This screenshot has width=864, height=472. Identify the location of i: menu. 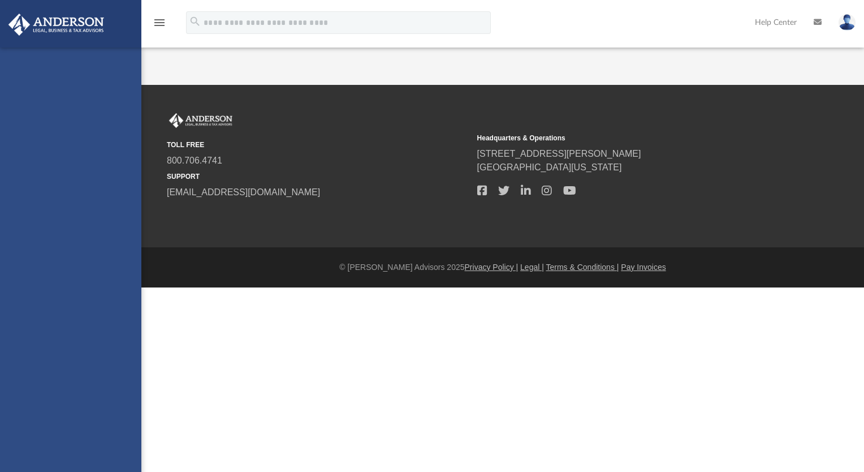
(160, 23).